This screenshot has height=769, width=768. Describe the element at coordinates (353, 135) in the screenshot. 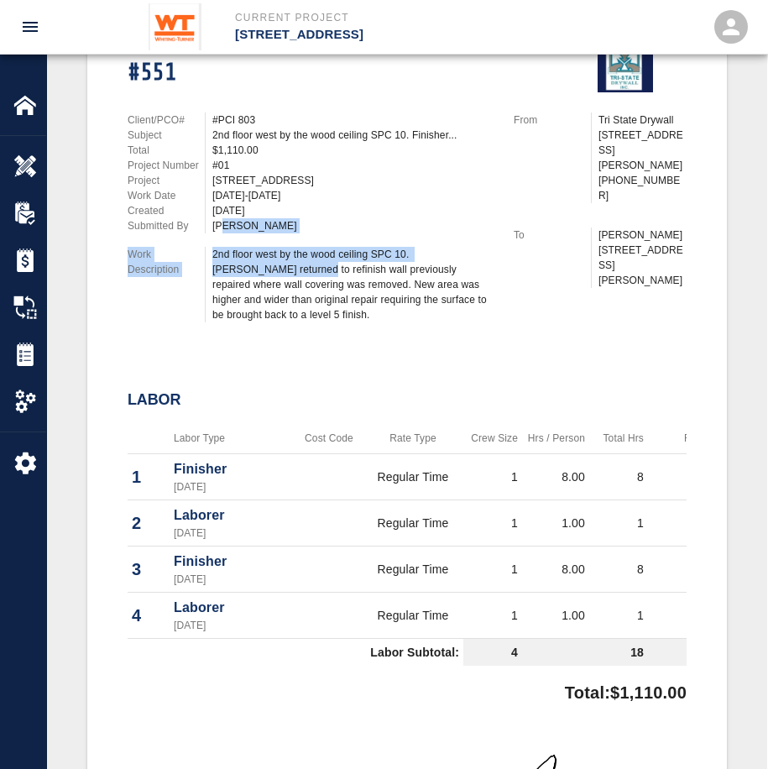

I see `div: 2nd floor west by the wood ceiling SPC 10. Finisher...` at that location.